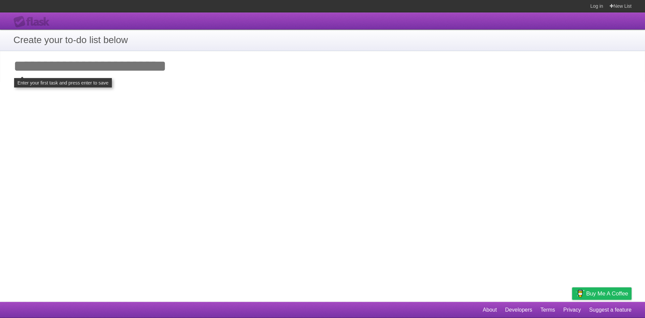 The width and height of the screenshot is (645, 318). Describe the element at coordinates (548, 310) in the screenshot. I see `a: Terms` at that location.